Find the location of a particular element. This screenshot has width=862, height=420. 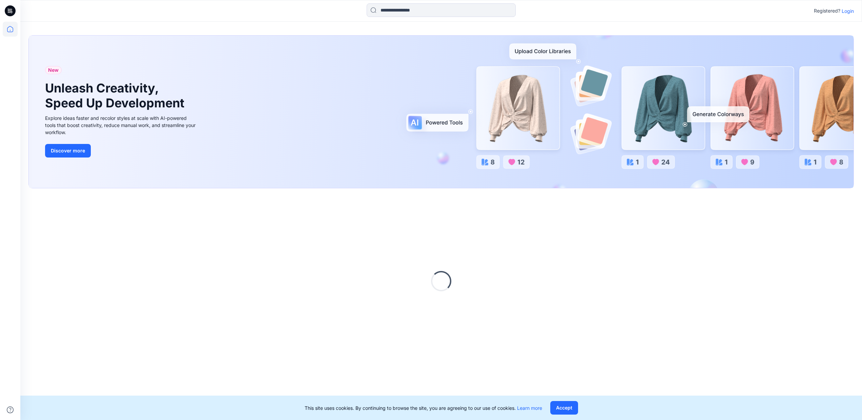

button: Discover more is located at coordinates (68, 151).